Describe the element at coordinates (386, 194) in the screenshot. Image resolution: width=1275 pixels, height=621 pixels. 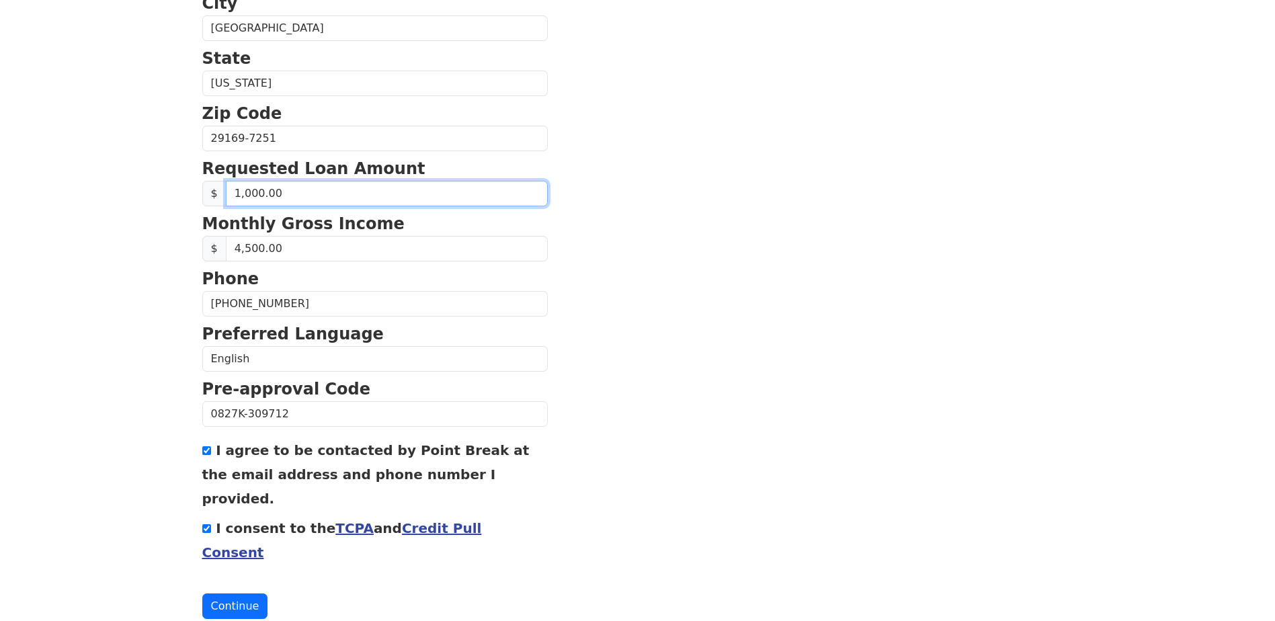
I see `input: 0.00` at that location.